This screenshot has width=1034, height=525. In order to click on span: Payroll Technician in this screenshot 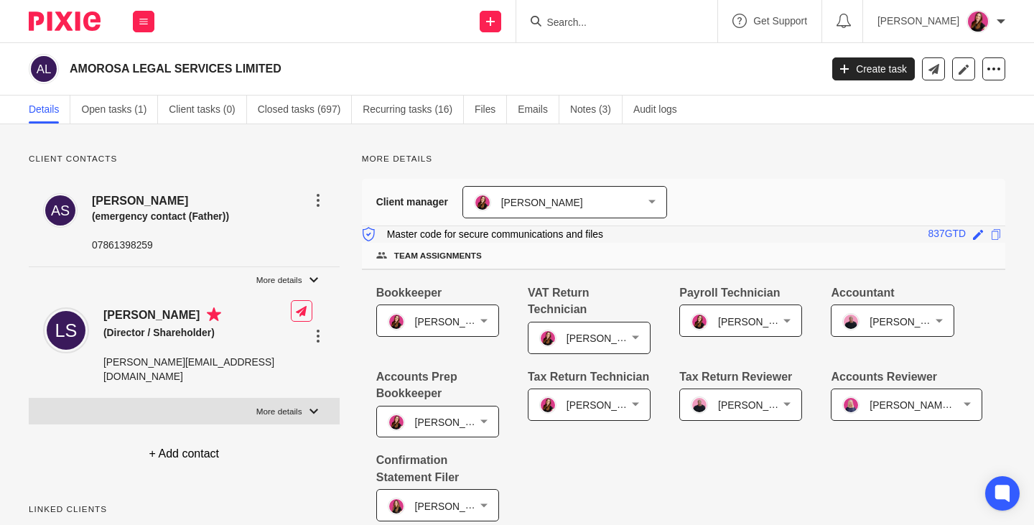, I will do `click(728, 307)`.